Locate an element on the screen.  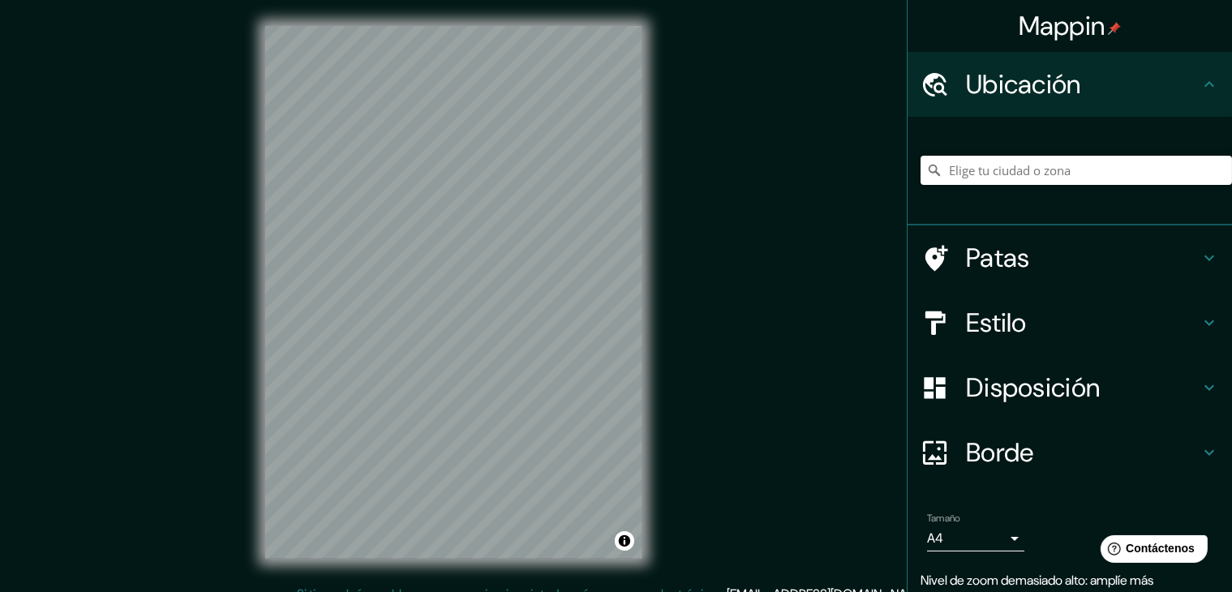
font: A4 is located at coordinates (935, 538).